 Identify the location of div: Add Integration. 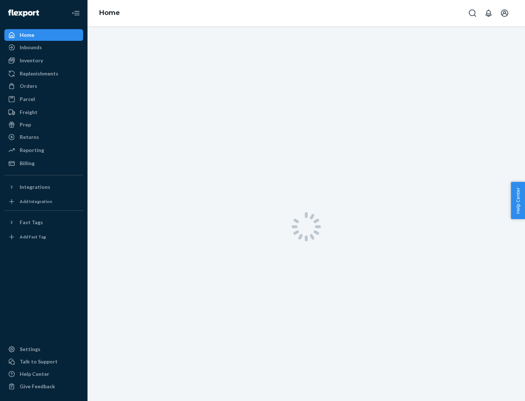
(36, 201).